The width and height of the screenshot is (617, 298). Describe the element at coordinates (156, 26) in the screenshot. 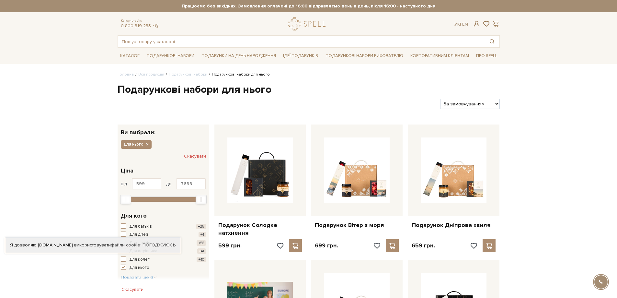

I see `a: telegram` at that location.